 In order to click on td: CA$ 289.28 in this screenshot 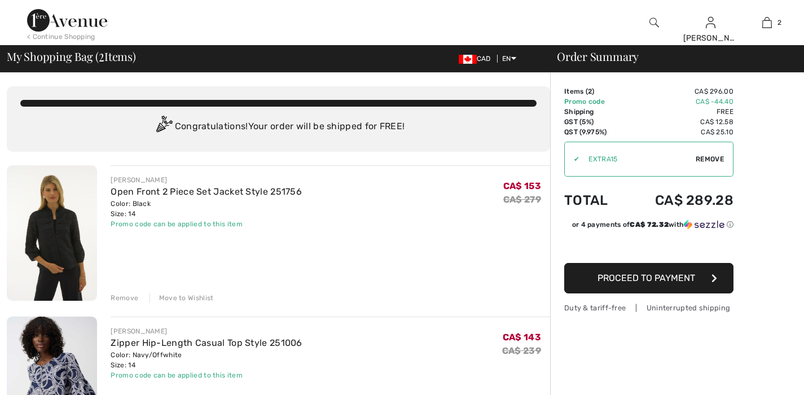, I will do `click(679, 200)`.